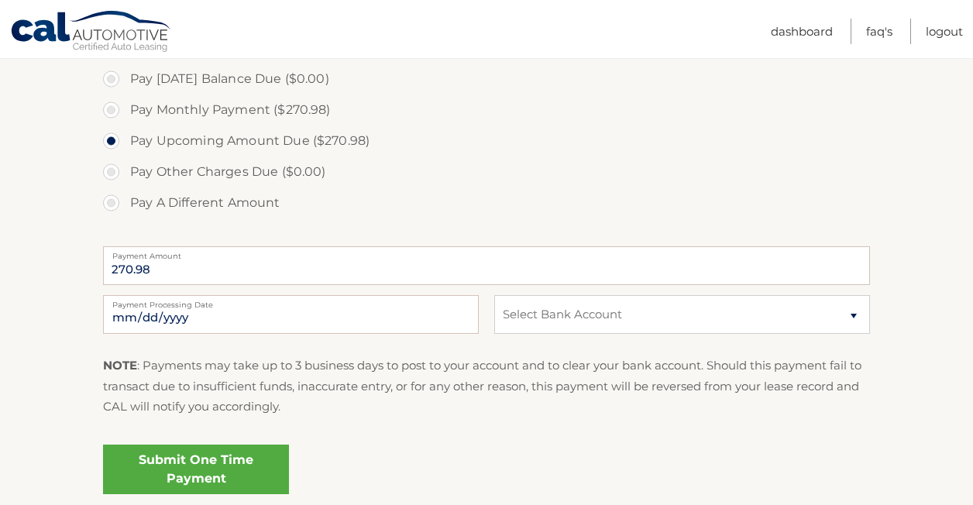  I want to click on label: Pay A Different Amount, so click(487, 203).